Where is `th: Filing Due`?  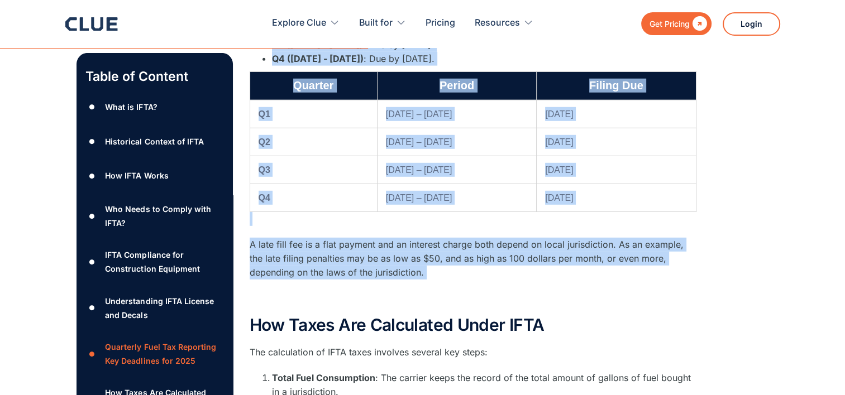
th: Filing Due is located at coordinates (616, 86).